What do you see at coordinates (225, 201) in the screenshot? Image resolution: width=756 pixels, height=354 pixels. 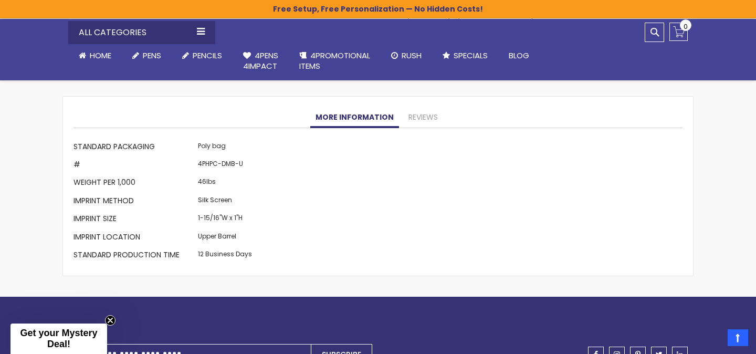 I see `td: Silk Screen` at bounding box center [225, 201].